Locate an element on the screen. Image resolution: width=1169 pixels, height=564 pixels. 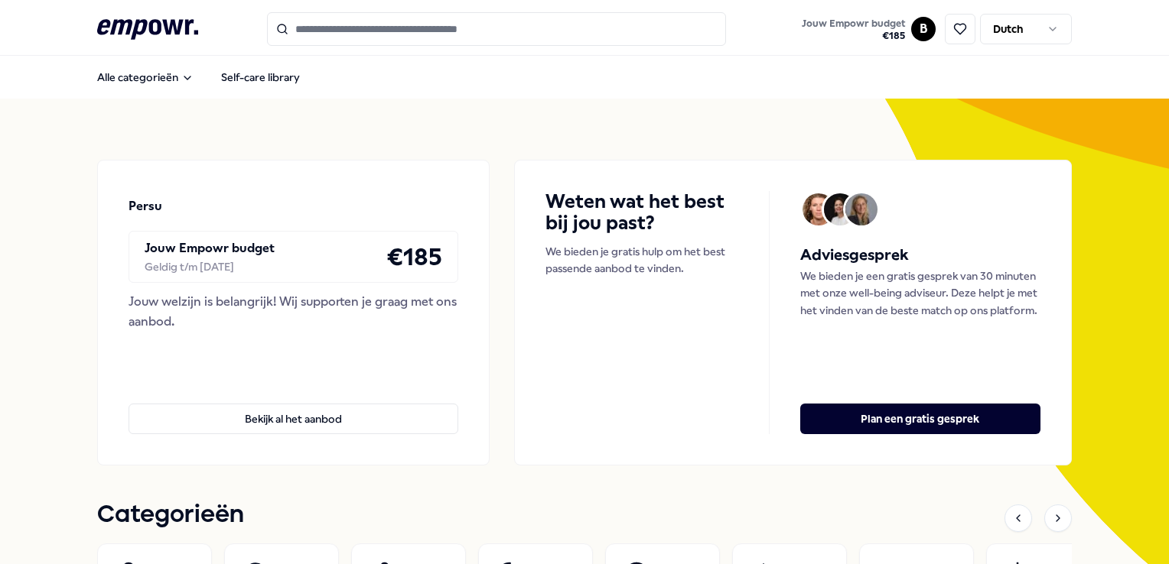
p: We bieden je een gratis gesprek van 30 minuten met onze well-being adviseur. Deze helpt je met he... is located at coordinates (920, 293).